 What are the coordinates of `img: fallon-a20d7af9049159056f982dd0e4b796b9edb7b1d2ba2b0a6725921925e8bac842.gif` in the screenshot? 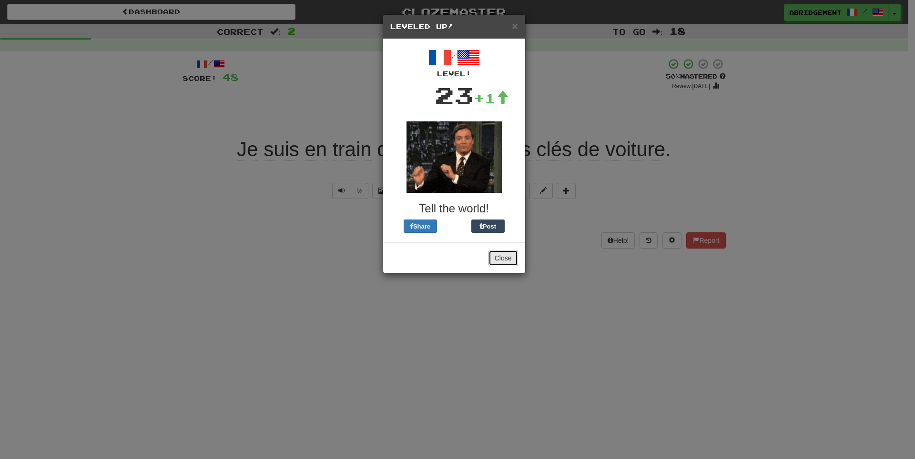 It's located at (454, 157).